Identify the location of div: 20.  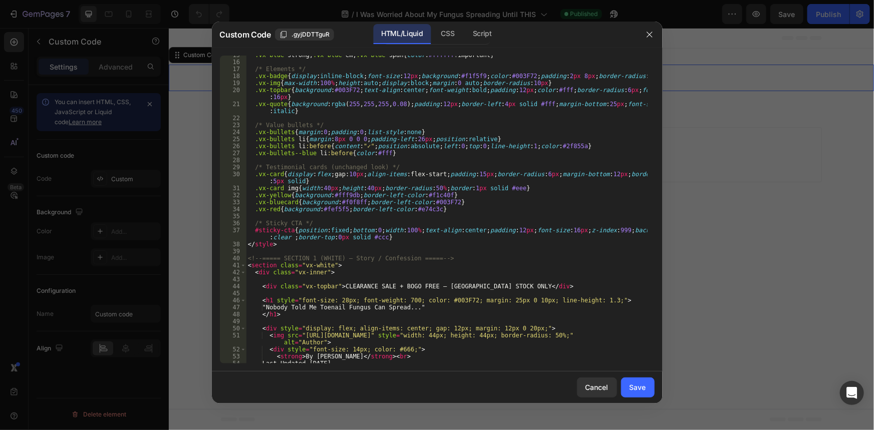
(233, 94).